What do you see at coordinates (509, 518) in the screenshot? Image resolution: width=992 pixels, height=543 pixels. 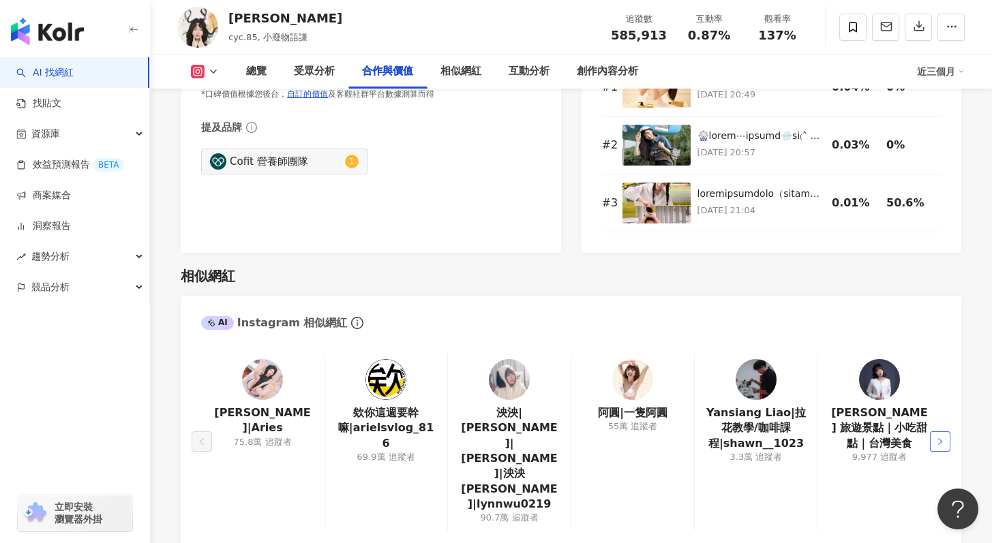 I see `div: 90.7萬 追蹤者` at bounding box center [509, 518].